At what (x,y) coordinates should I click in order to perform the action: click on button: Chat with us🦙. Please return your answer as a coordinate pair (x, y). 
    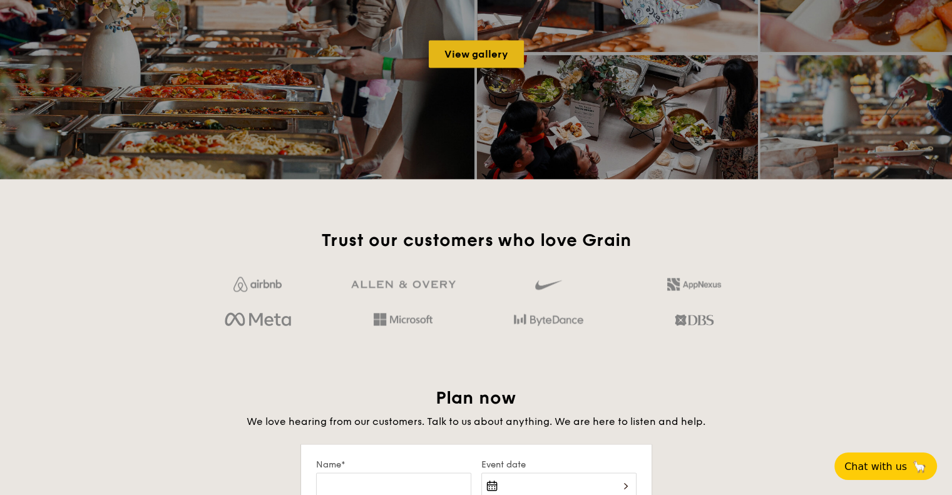
    Looking at the image, I should click on (885, 466).